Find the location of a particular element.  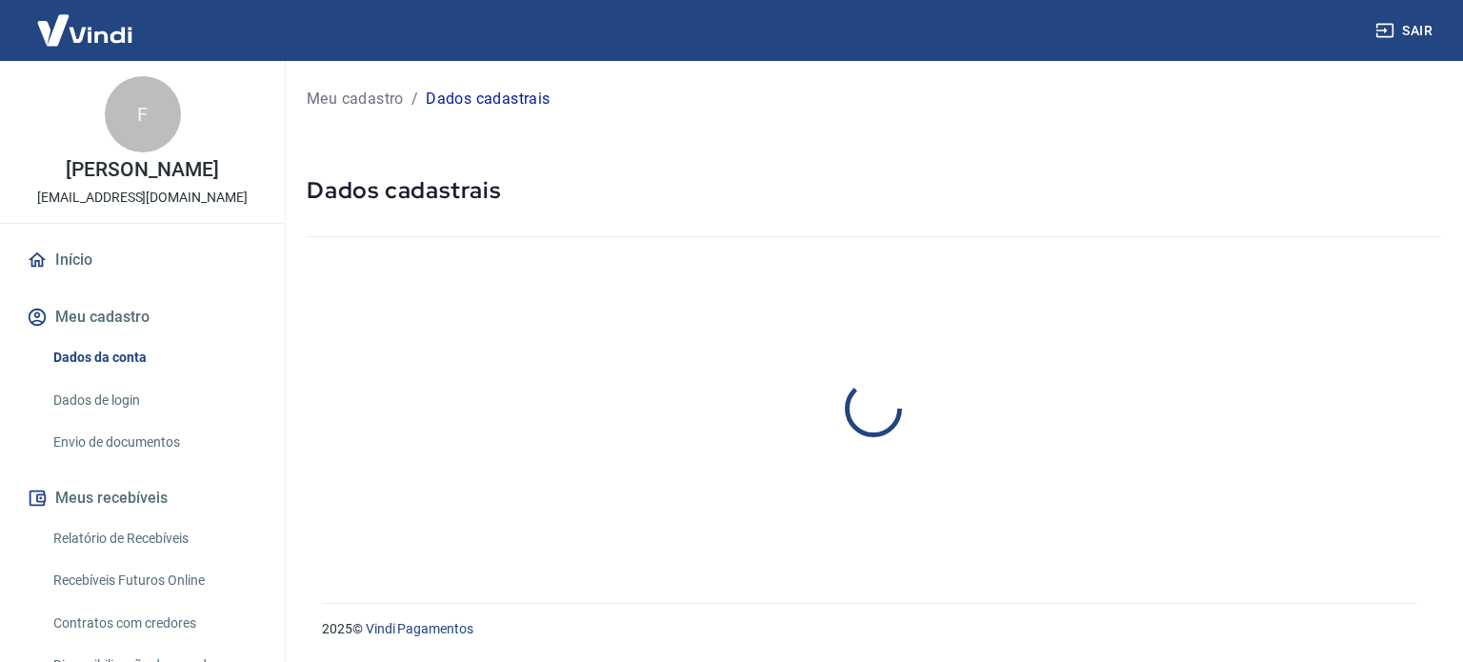

div: F is located at coordinates (143, 114).